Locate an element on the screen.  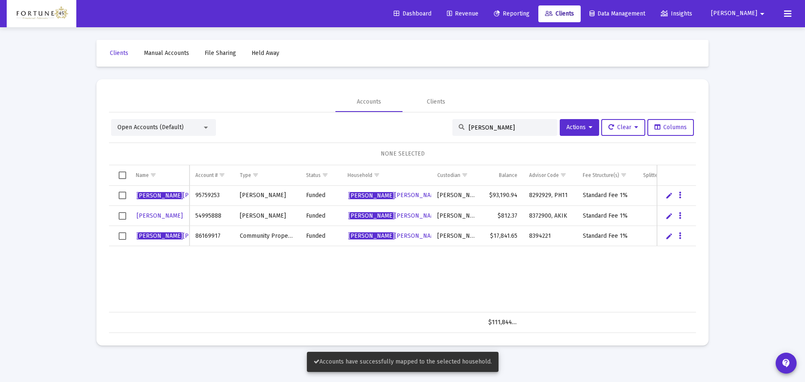
span: Held Away is located at coordinates (265, 53).